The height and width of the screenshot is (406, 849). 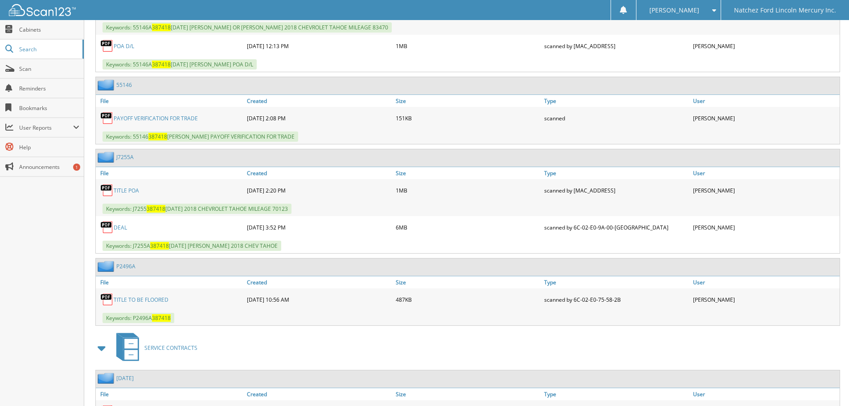 What do you see at coordinates (124, 46) in the screenshot?
I see `a: POA D/L` at bounding box center [124, 46].